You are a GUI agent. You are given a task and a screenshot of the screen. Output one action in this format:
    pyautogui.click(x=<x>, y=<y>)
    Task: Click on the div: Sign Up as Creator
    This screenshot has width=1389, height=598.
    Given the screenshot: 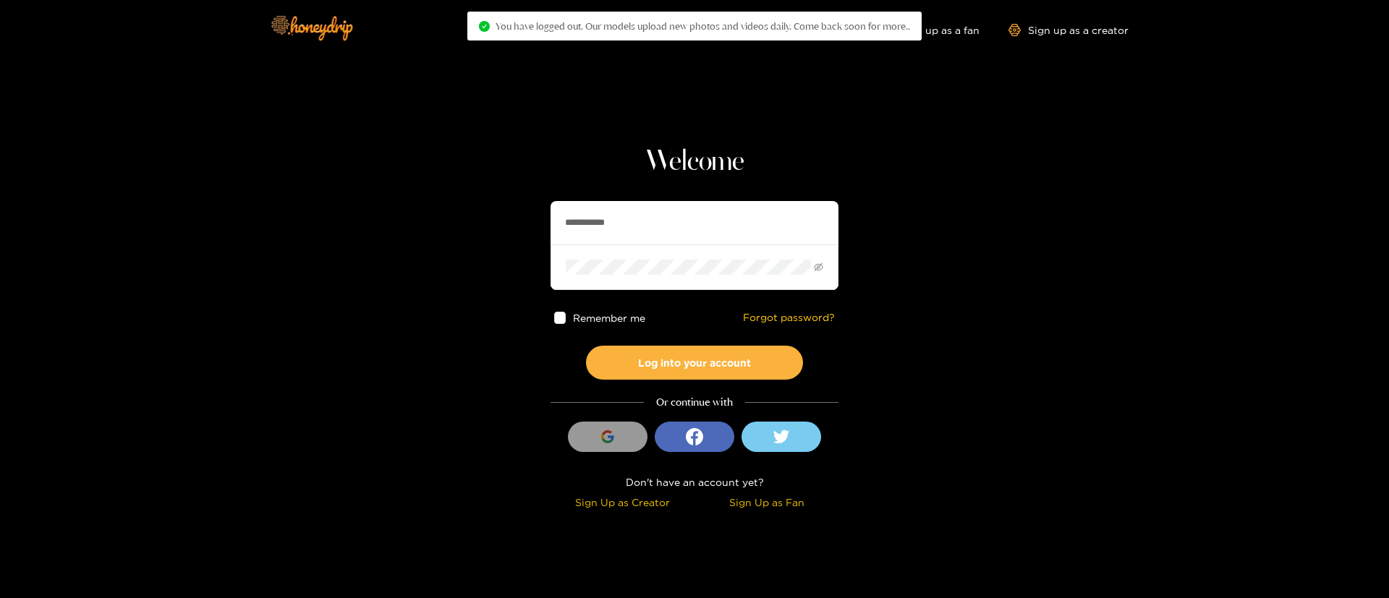 What is the action you would take?
    pyautogui.click(x=622, y=502)
    